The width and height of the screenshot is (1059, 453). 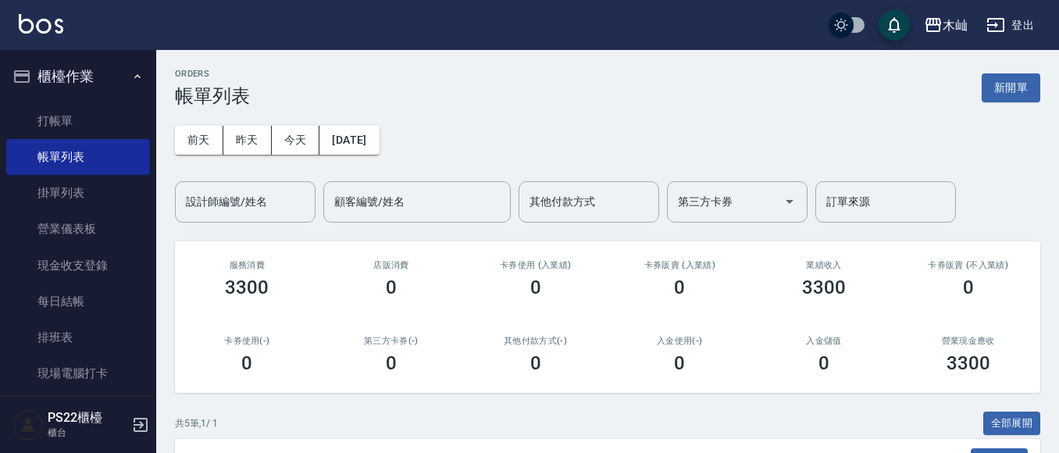 What do you see at coordinates (968, 265) in the screenshot?
I see `h2: 卡券販賣 (不入業績)` at bounding box center [968, 265].